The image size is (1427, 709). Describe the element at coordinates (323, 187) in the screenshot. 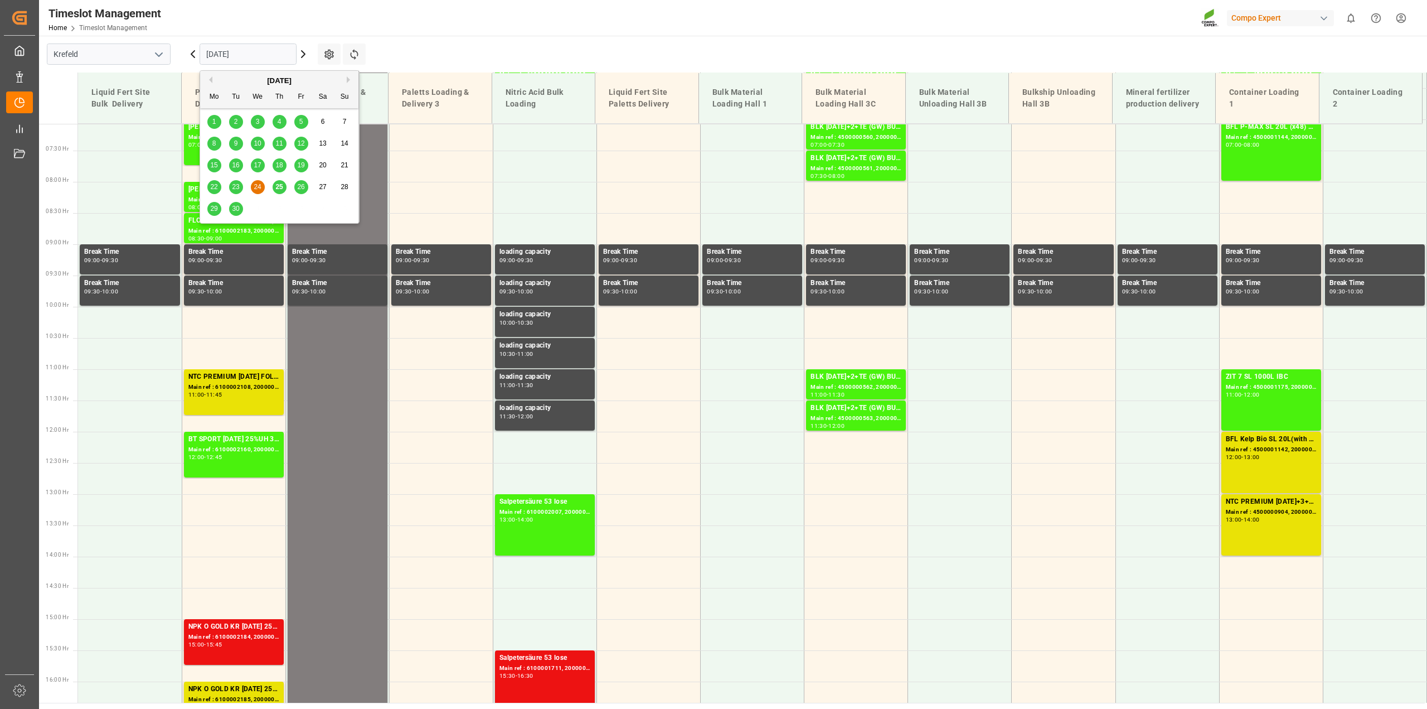

I see `div: Choose Saturday, September 27th, 2025` at that location.